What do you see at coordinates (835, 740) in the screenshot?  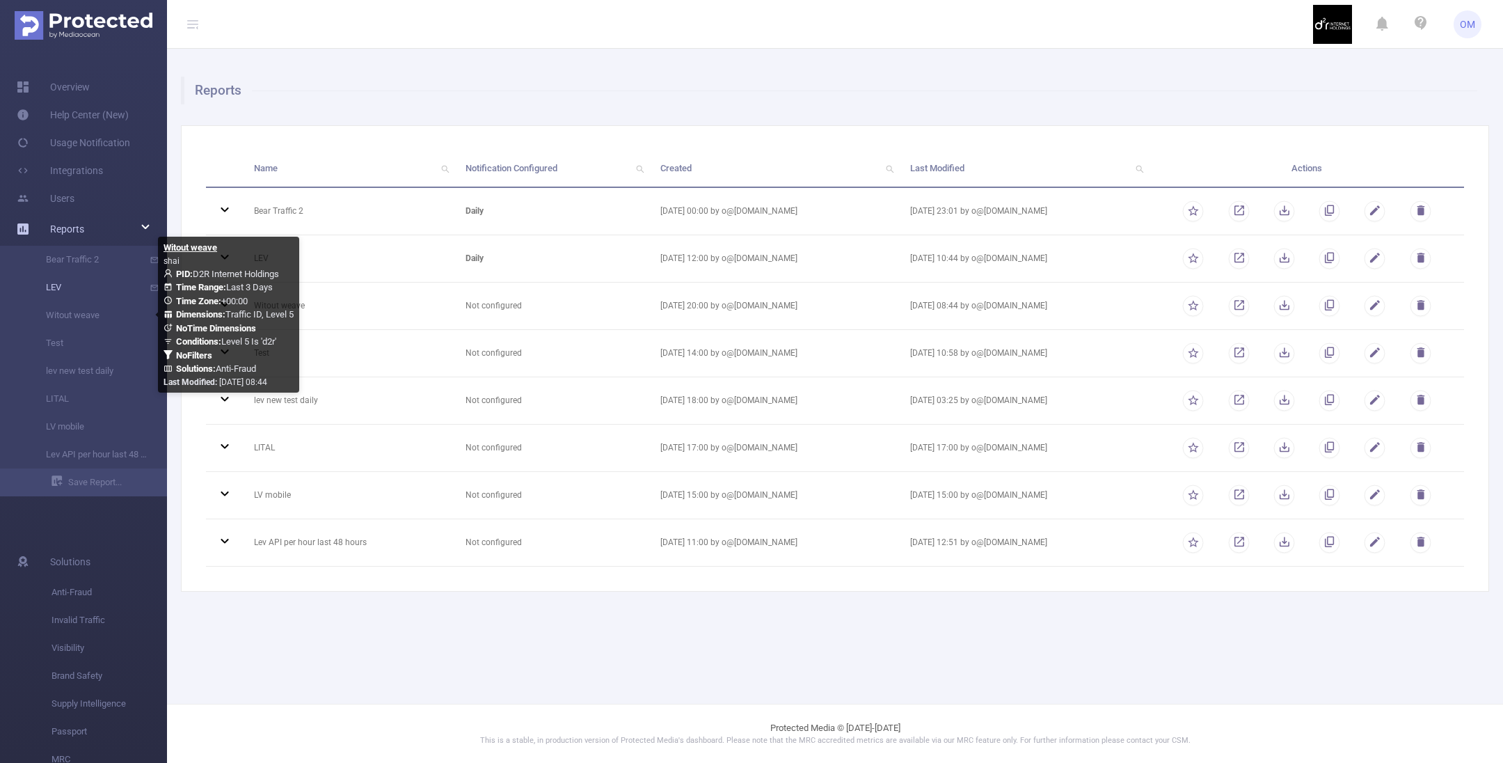 I see `p: This is a stable, in production version of Protected Media's dashboard. Please note that the MRC ...` at bounding box center [835, 740].